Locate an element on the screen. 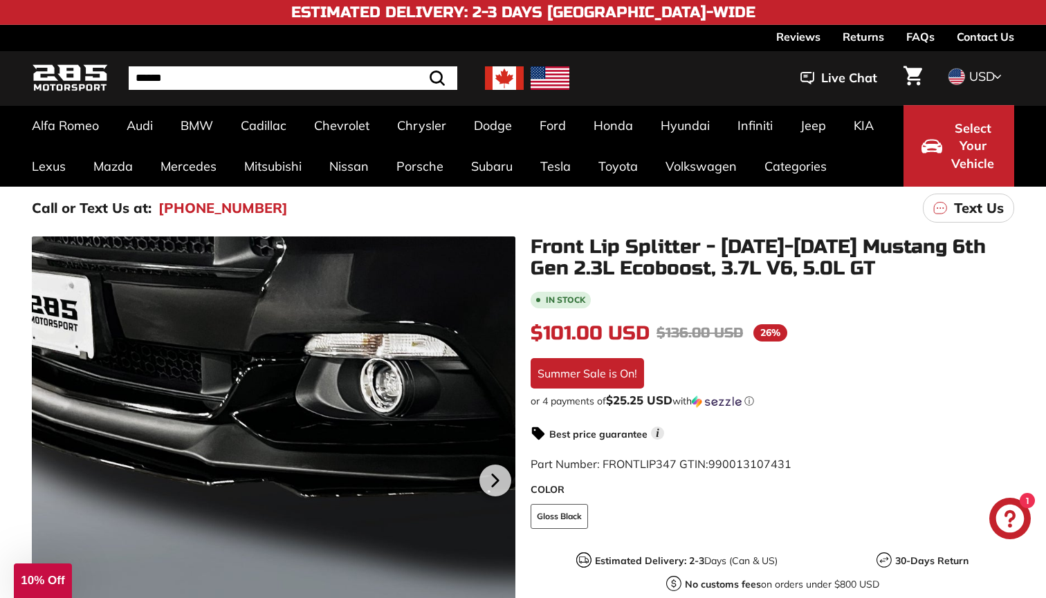 The width and height of the screenshot is (1046, 598). span: $101.00 USD is located at coordinates (590, 333).